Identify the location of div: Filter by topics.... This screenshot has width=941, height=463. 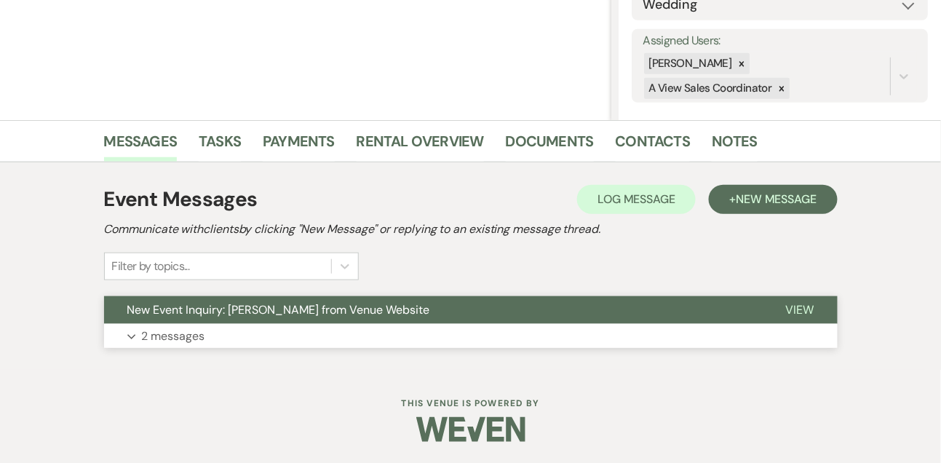
(151, 266).